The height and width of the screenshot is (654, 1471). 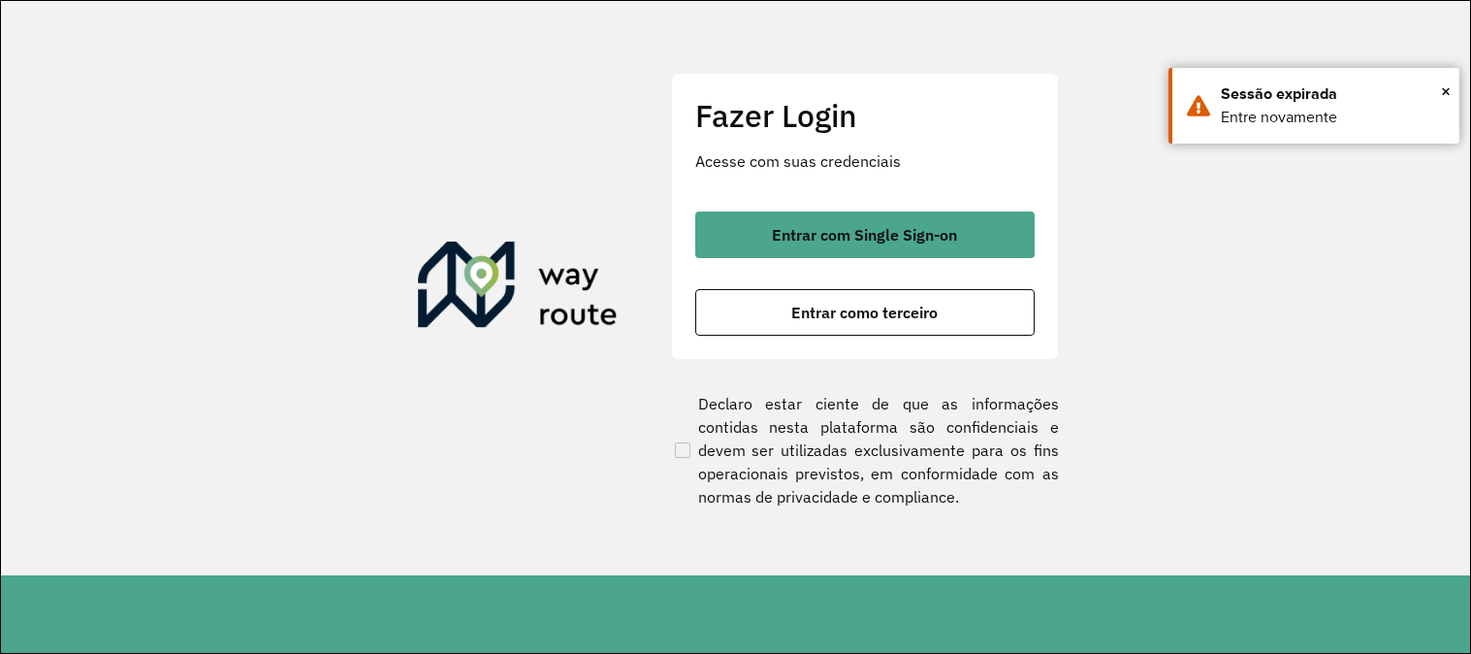 I want to click on img: Roteirizador AmbevTech, so click(x=518, y=288).